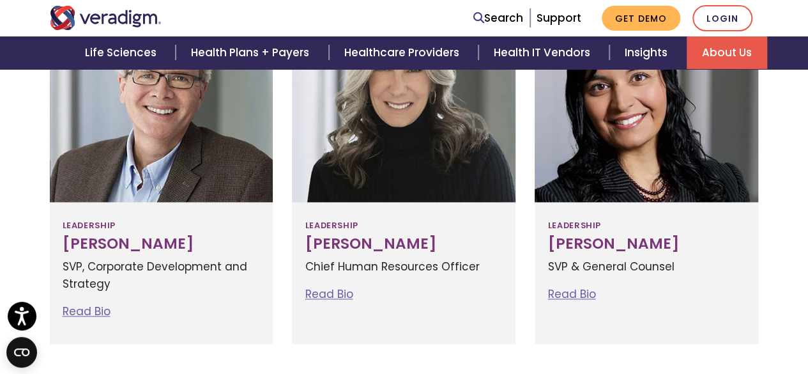 This screenshot has height=374, width=808. I want to click on p: Chief Human Resources Officer, so click(404, 266).